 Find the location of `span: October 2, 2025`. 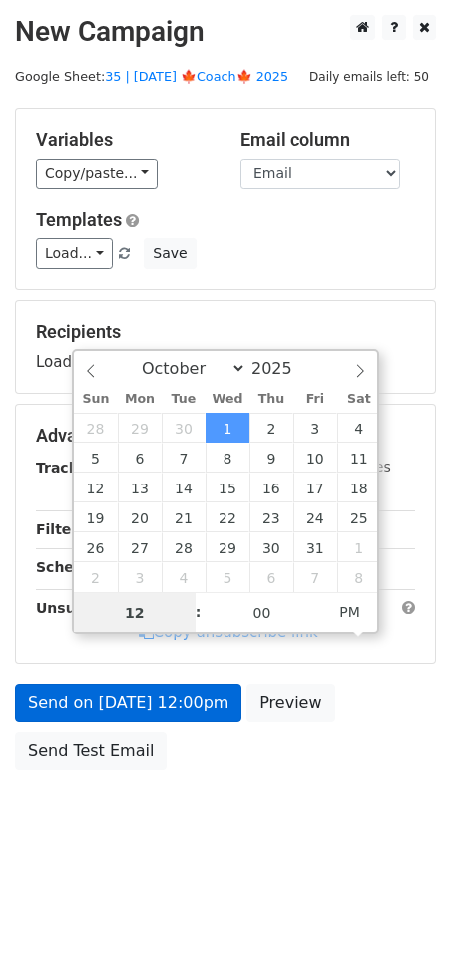

span: October 2, 2025 is located at coordinates (271, 428).